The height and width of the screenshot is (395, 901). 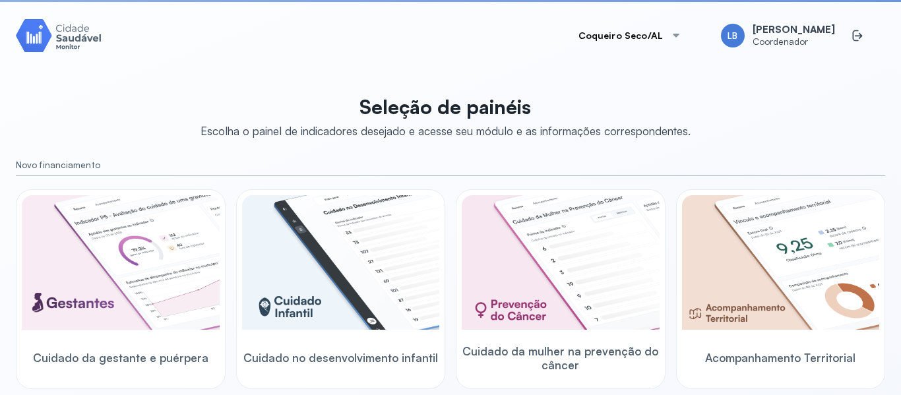 I want to click on img: Logotipo do produto Monitor, so click(x=59, y=35).